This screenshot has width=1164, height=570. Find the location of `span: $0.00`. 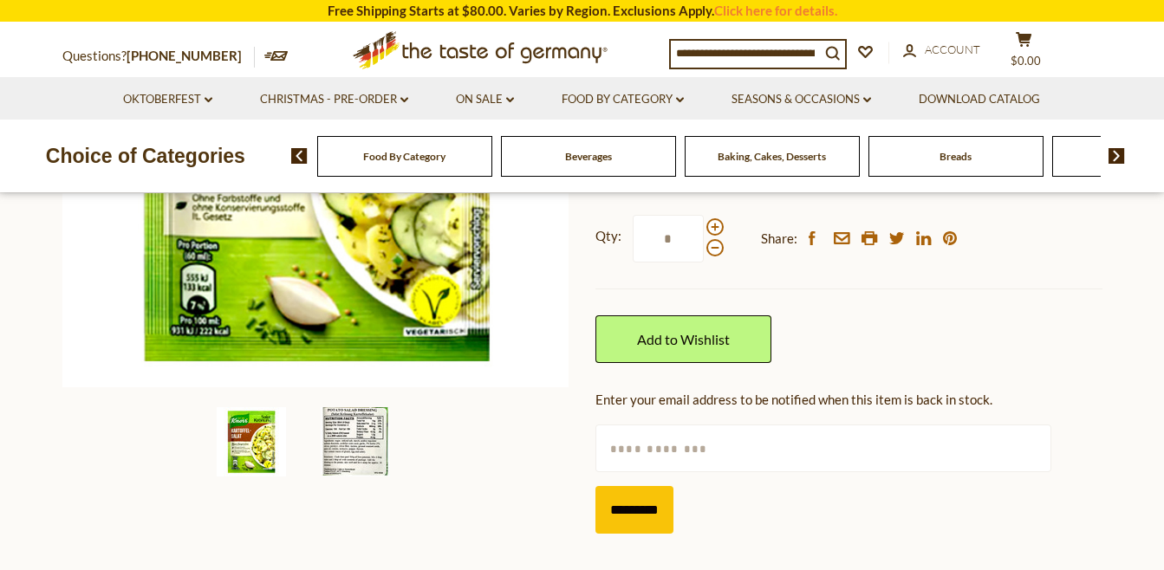

span: $0.00 is located at coordinates (1025, 61).